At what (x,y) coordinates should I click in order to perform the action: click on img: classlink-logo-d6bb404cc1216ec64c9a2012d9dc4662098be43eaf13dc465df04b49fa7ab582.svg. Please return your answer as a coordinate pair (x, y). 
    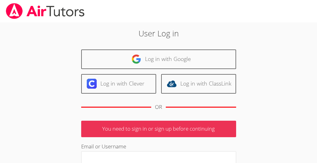
    Looking at the image, I should click on (172, 83).